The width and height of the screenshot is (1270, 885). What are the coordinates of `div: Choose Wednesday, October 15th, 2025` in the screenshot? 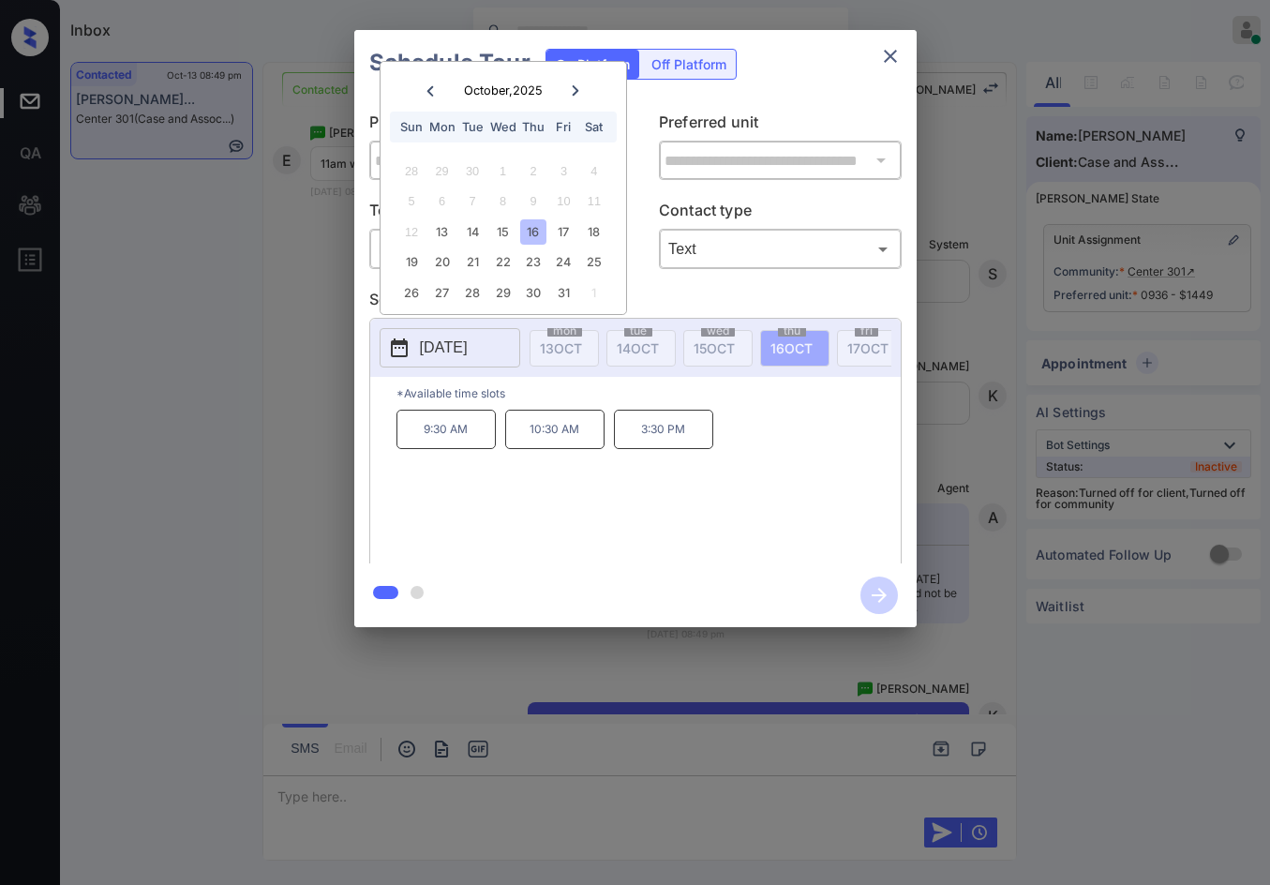 It's located at (503, 232).